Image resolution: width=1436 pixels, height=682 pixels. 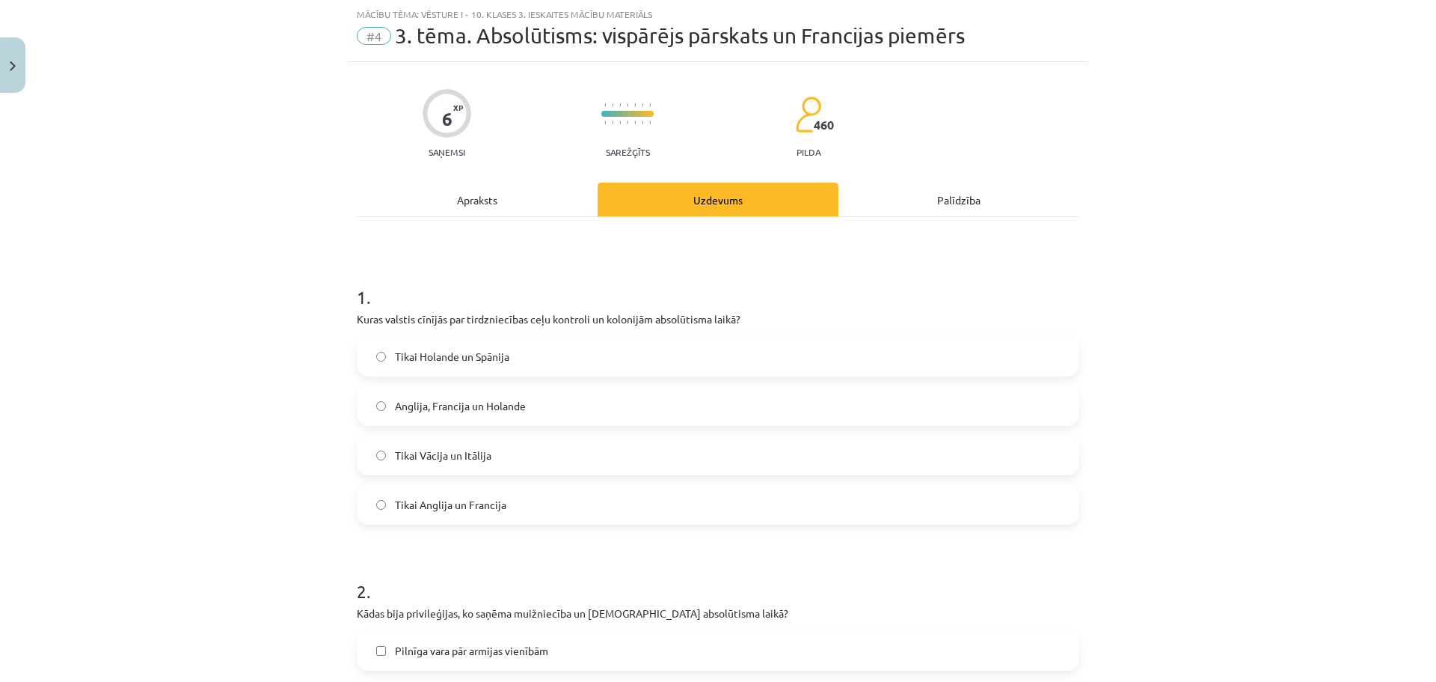 I want to click on img: icon-close-lesson-0947bae3869378f0d4975bcd49f059093ad1ed9edebbc8119c70593378902aed.svg, so click(x=13, y=66).